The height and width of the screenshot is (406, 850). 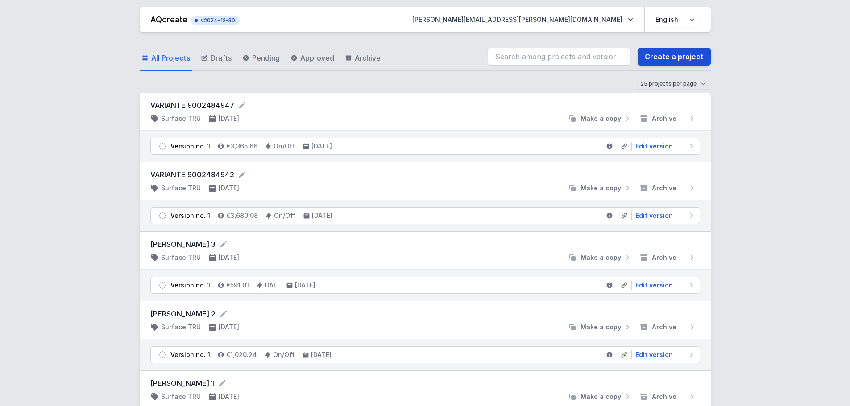 What do you see at coordinates (317, 58) in the screenshot?
I see `span: Approved` at bounding box center [317, 58].